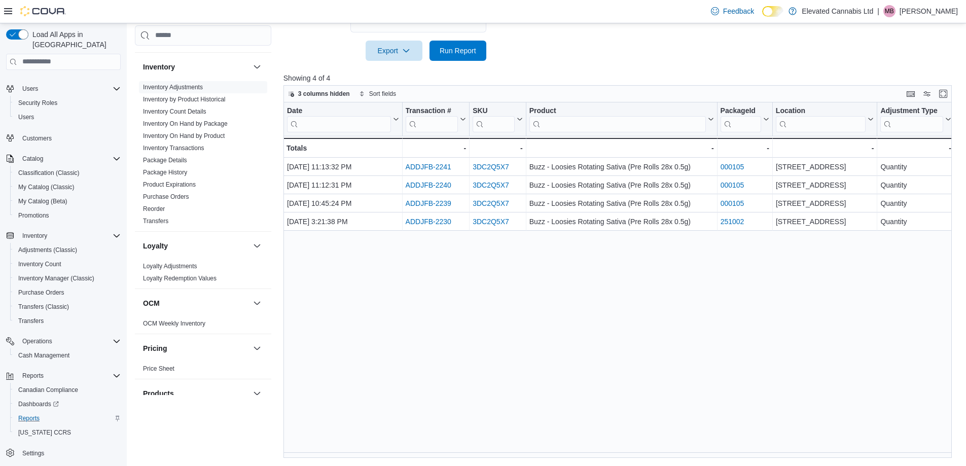  I want to click on button: Sort fields, so click(377, 94).